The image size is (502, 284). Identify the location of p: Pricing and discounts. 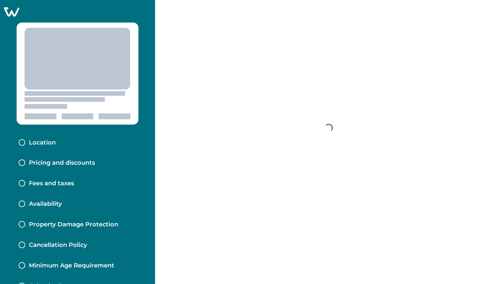
(62, 163).